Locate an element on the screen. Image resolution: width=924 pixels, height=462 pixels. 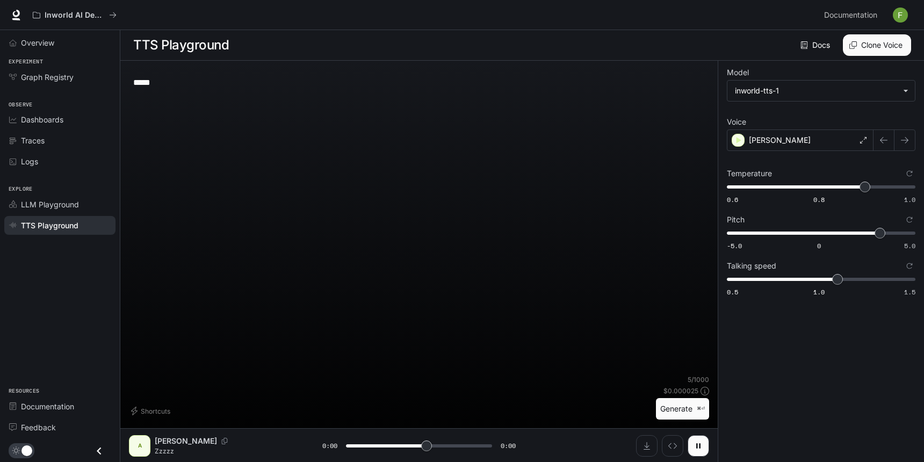
p: $ 0.000025 is located at coordinates (681, 391).